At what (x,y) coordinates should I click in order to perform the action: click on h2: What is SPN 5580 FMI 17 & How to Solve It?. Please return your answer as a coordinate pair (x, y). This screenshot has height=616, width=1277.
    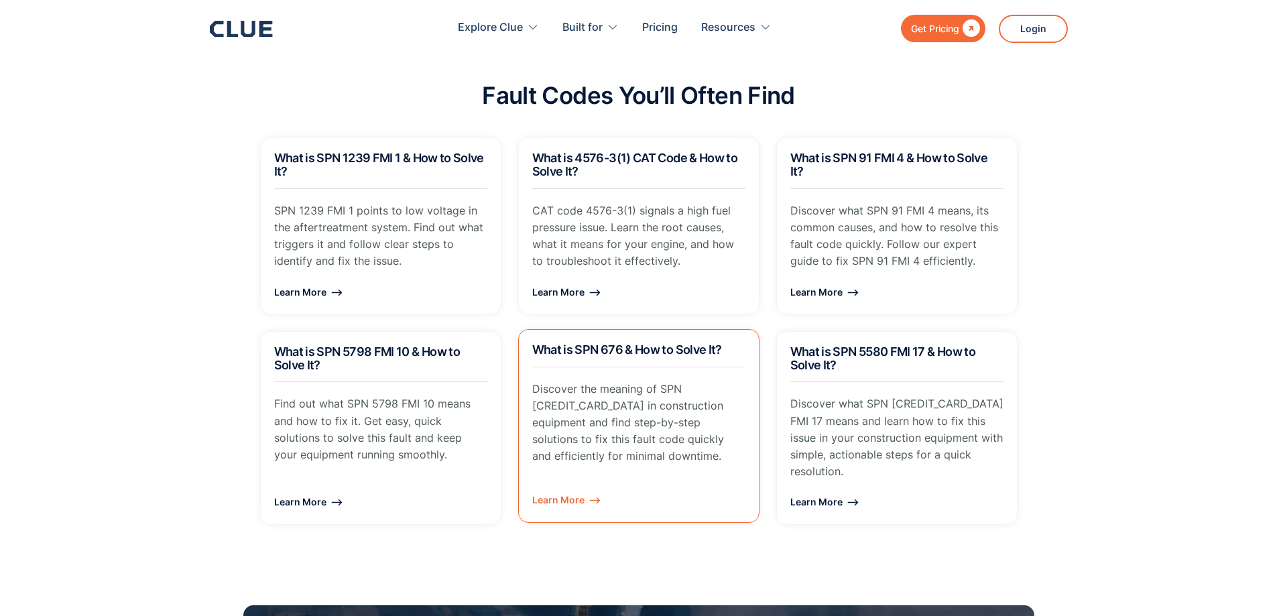
    Looking at the image, I should click on (897, 359).